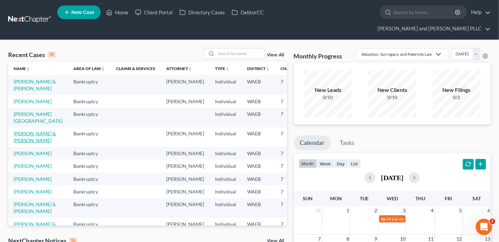 The height and width of the screenshot is (242, 499). I want to click on button: list, so click(355, 163).